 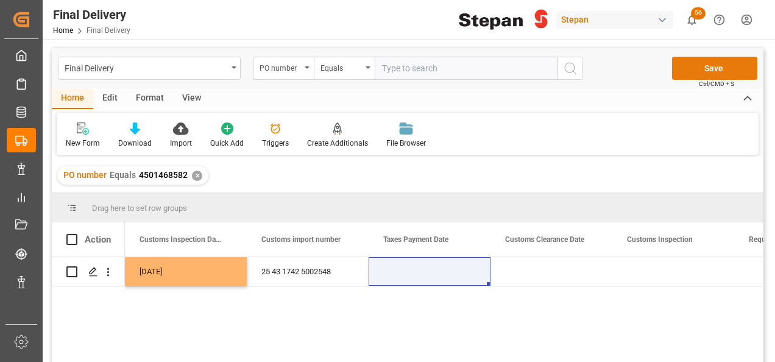 What do you see at coordinates (227, 143) in the screenshot?
I see `div: Quick Add` at bounding box center [227, 143].